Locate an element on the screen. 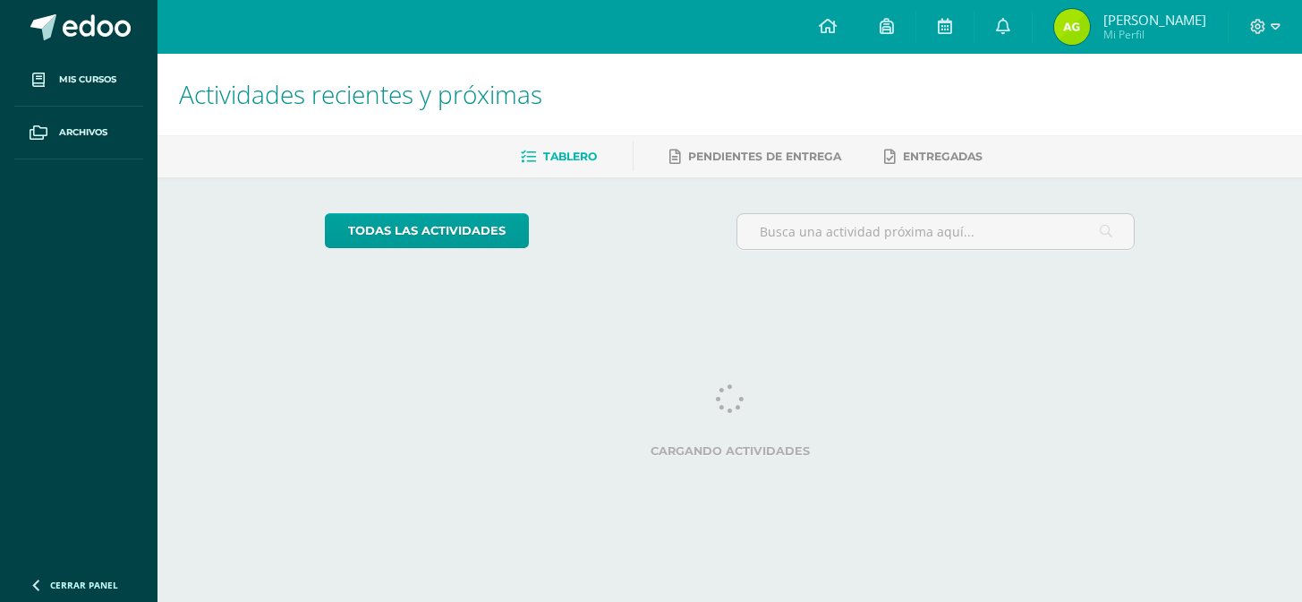 This screenshot has height=602, width=1302. span: Mis cursos is located at coordinates (88, 80).